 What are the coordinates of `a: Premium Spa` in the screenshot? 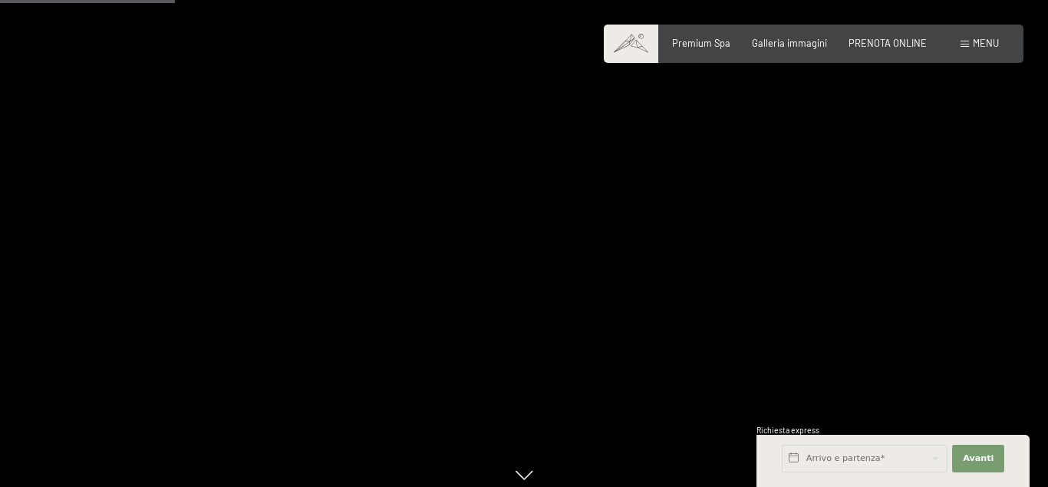 It's located at (701, 43).